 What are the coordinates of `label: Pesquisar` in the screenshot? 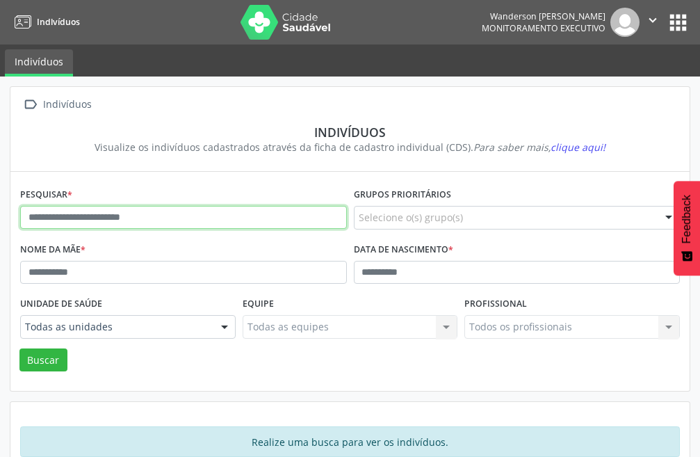 It's located at (46, 195).